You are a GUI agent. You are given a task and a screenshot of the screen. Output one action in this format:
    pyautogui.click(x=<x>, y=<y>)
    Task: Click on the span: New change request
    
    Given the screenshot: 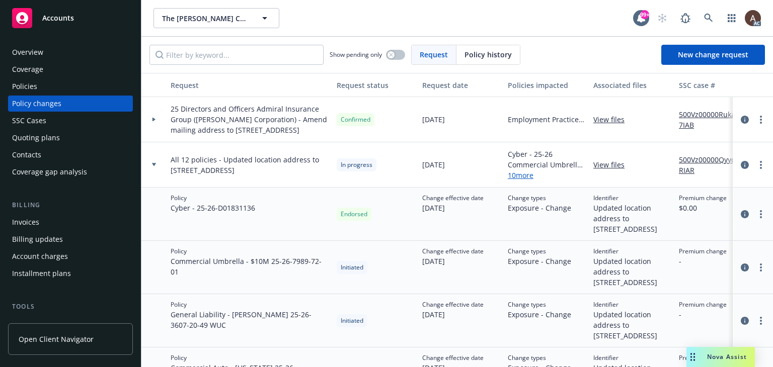 What is the action you would take?
    pyautogui.click(x=713, y=54)
    